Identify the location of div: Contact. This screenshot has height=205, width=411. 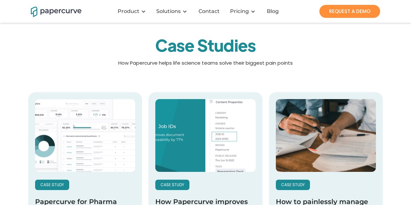
(209, 11).